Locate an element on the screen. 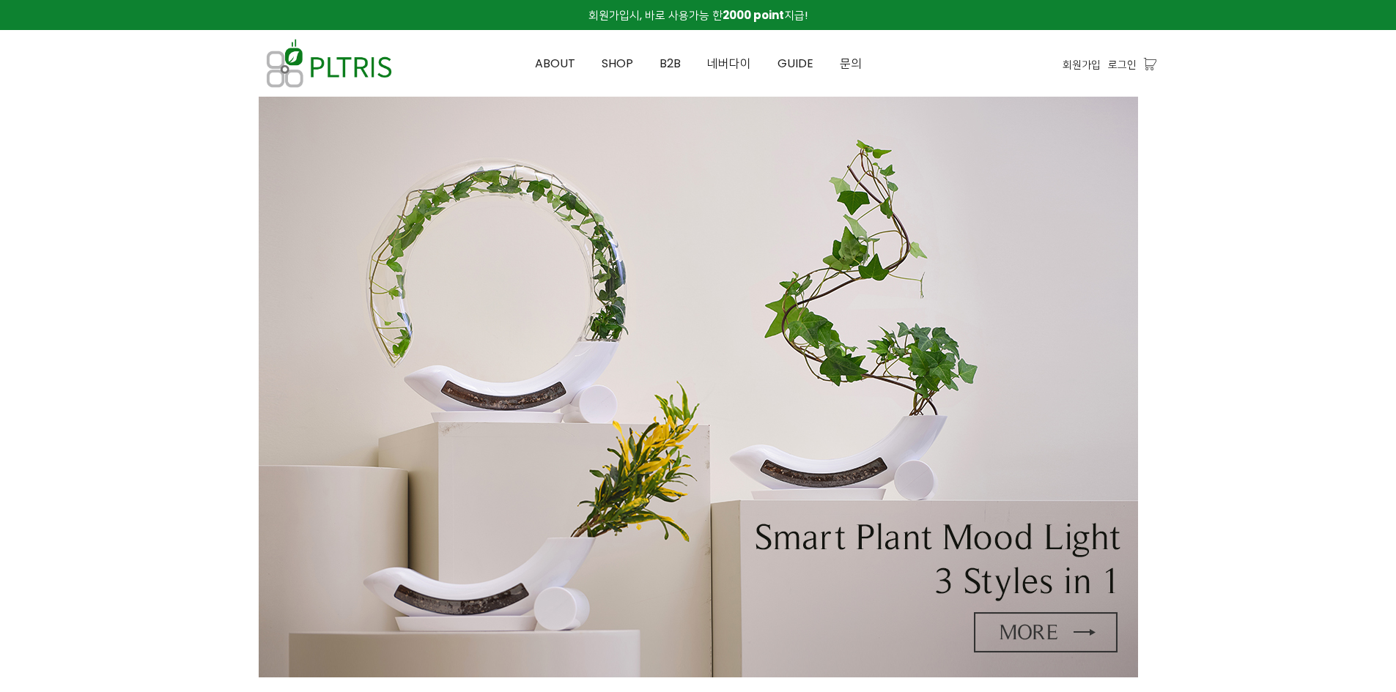  a: 문의 is located at coordinates (851, 64).